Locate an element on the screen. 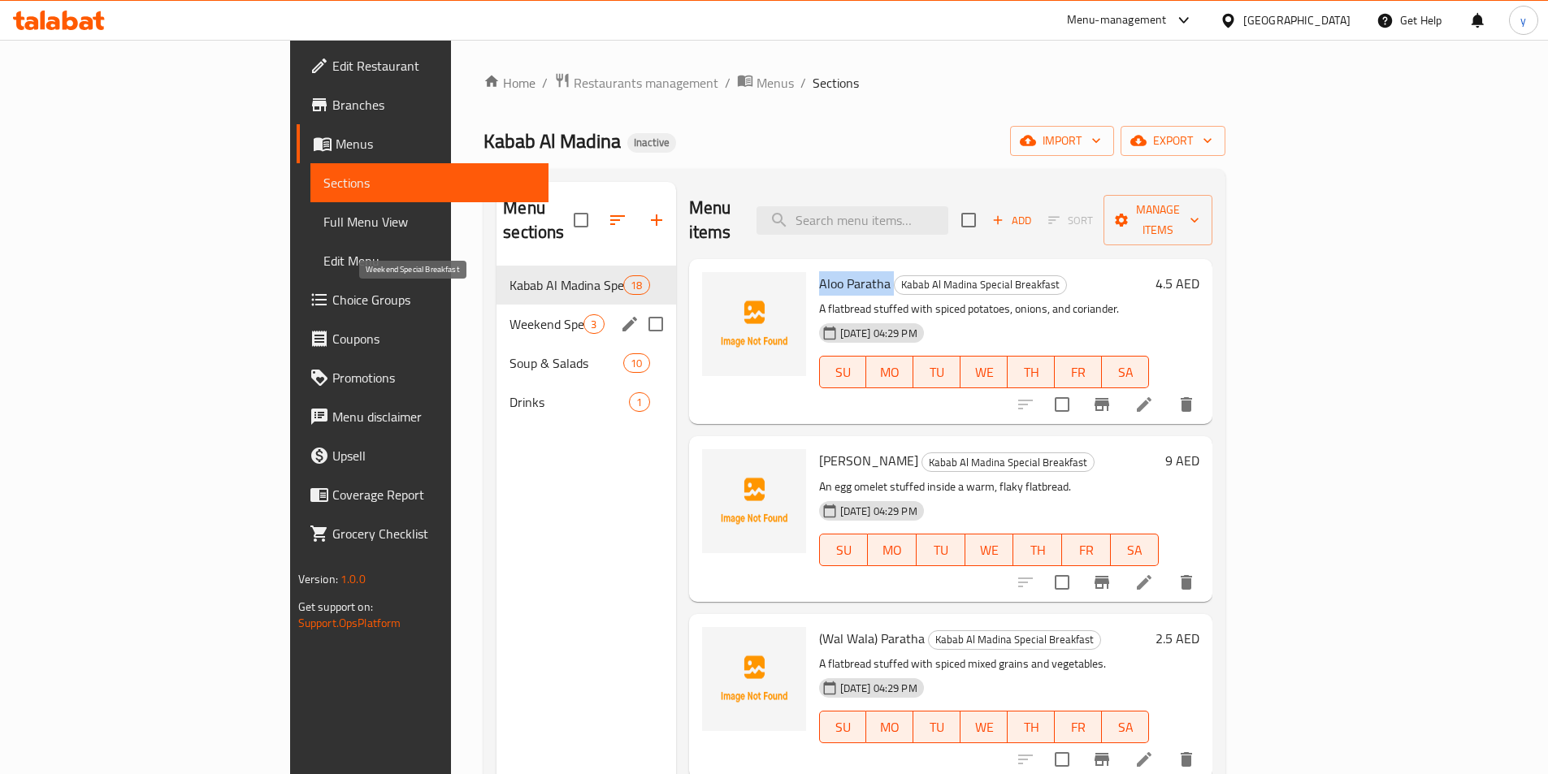 This screenshot has width=1548, height=774. button: Add section is located at coordinates (657, 220).